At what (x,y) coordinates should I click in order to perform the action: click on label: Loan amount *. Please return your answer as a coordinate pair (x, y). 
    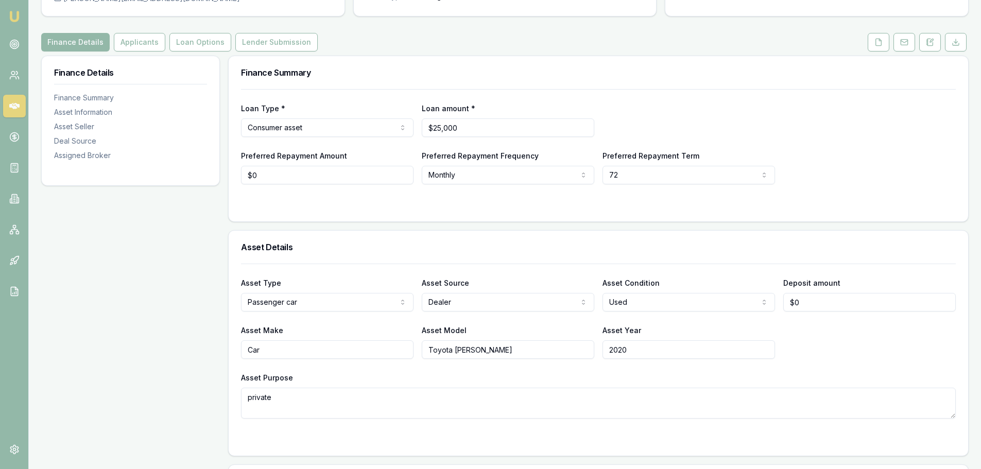
    Looking at the image, I should click on (449, 108).